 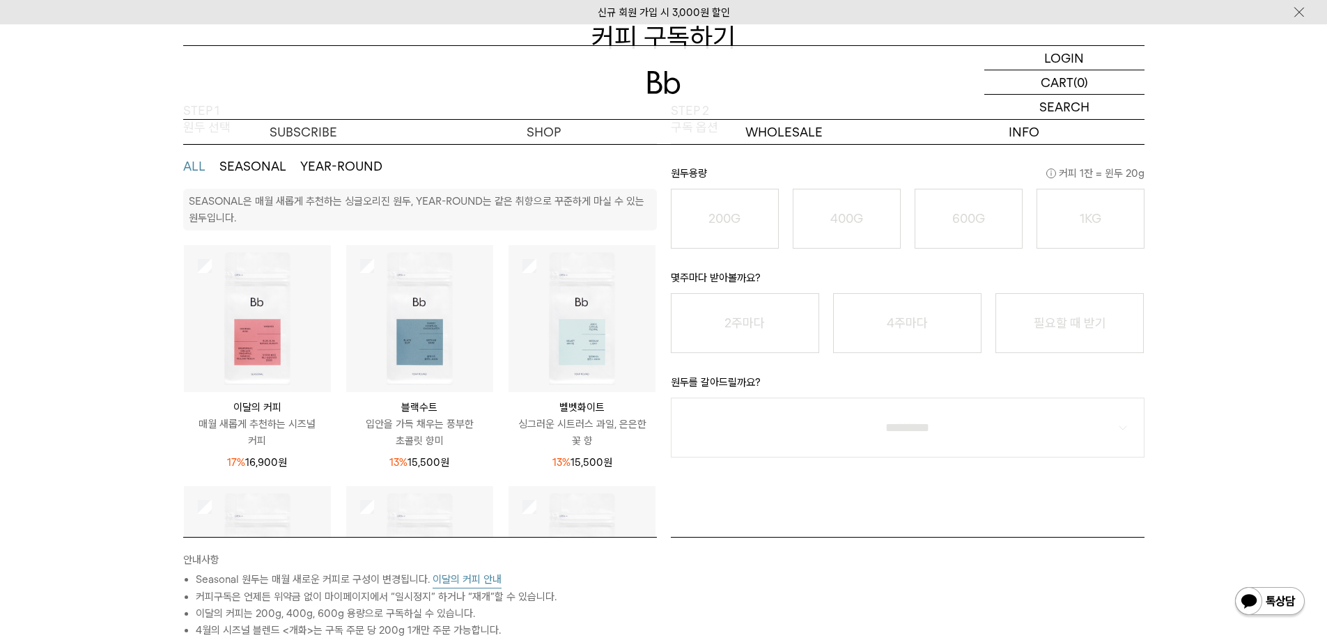 I want to click on p: 이달의 커피, so click(x=257, y=408).